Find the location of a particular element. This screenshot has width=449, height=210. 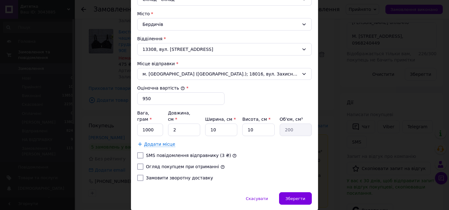

label: Вага, грам is located at coordinates (144, 116).